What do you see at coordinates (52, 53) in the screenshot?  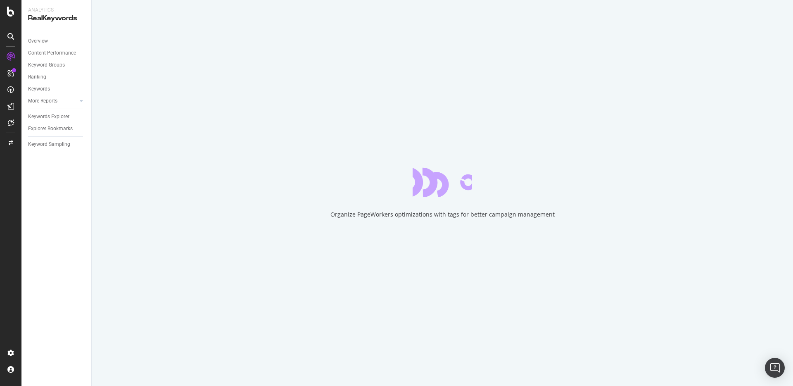 I see `div: Content Performance` at bounding box center [52, 53].